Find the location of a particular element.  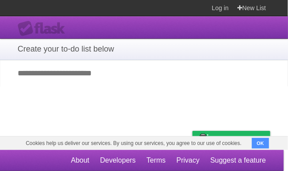

img: Buy me a coffee is located at coordinates (203, 139).